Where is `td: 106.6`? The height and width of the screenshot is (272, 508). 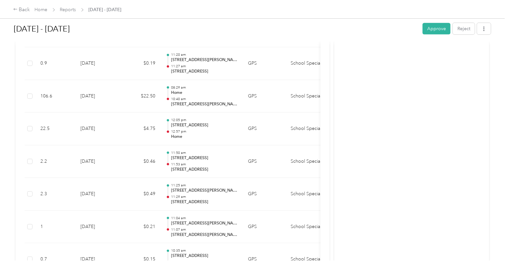 td: 106.6 is located at coordinates (55, 97).